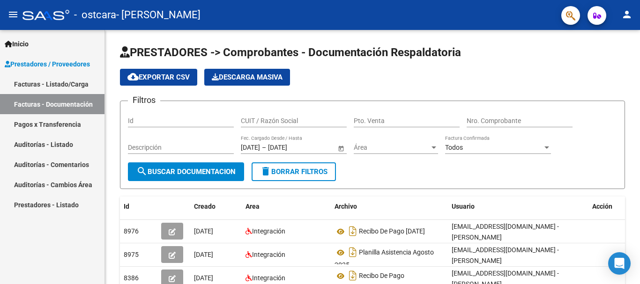  What do you see at coordinates (205, 207) in the screenshot?
I see `span: Creado` at bounding box center [205, 207].